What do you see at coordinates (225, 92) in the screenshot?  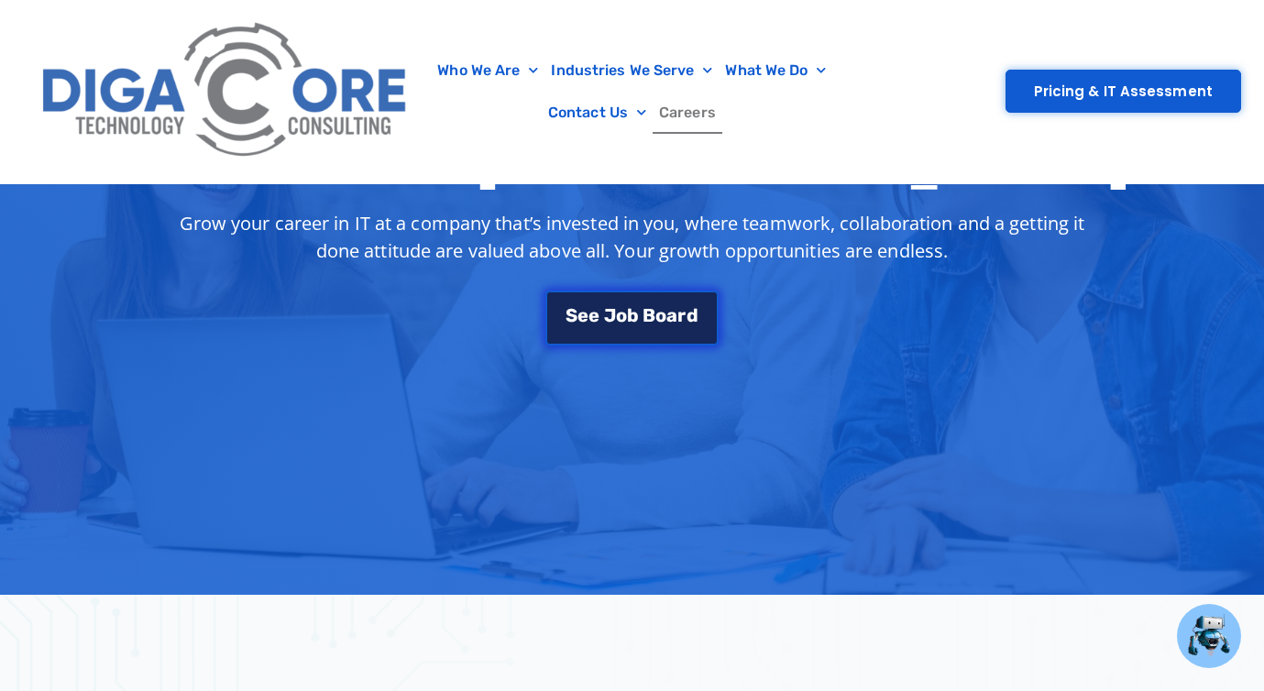 I see `img: Digacore Logo` at bounding box center [225, 92].